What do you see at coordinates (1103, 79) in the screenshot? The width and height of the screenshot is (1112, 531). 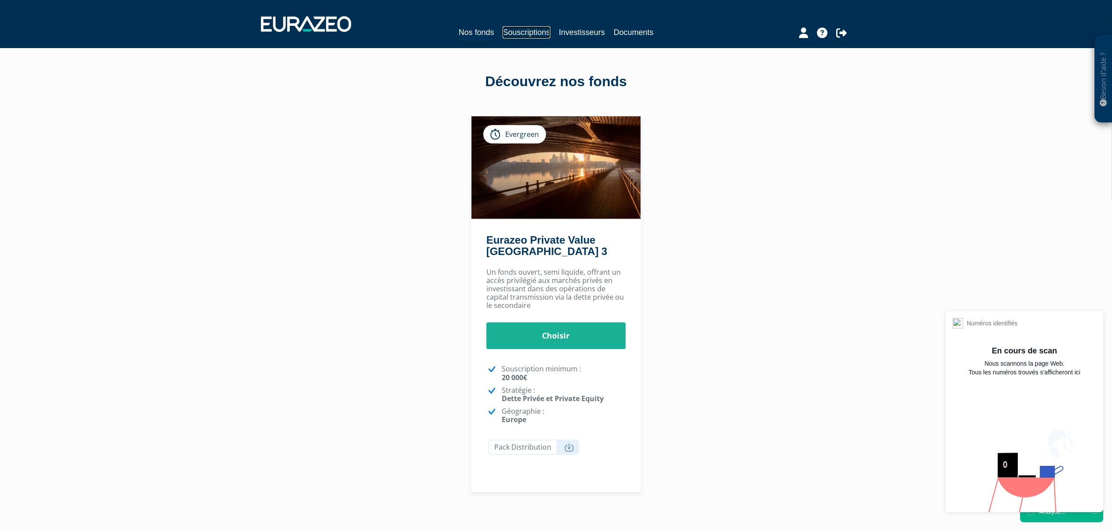 I see `p: Besoin d'aide ?` at bounding box center [1103, 79].